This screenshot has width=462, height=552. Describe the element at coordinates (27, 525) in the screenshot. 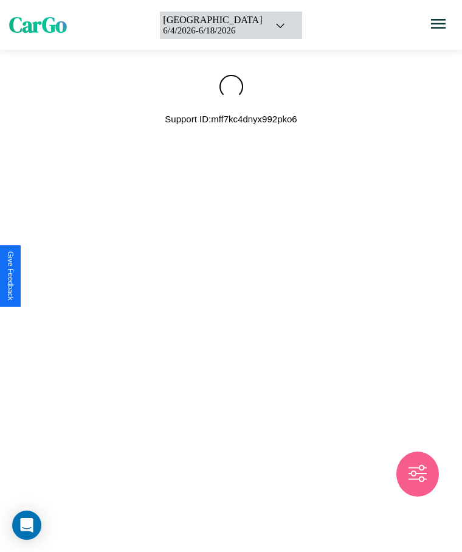

I see `div: Open Intercom Messenger` at that location.